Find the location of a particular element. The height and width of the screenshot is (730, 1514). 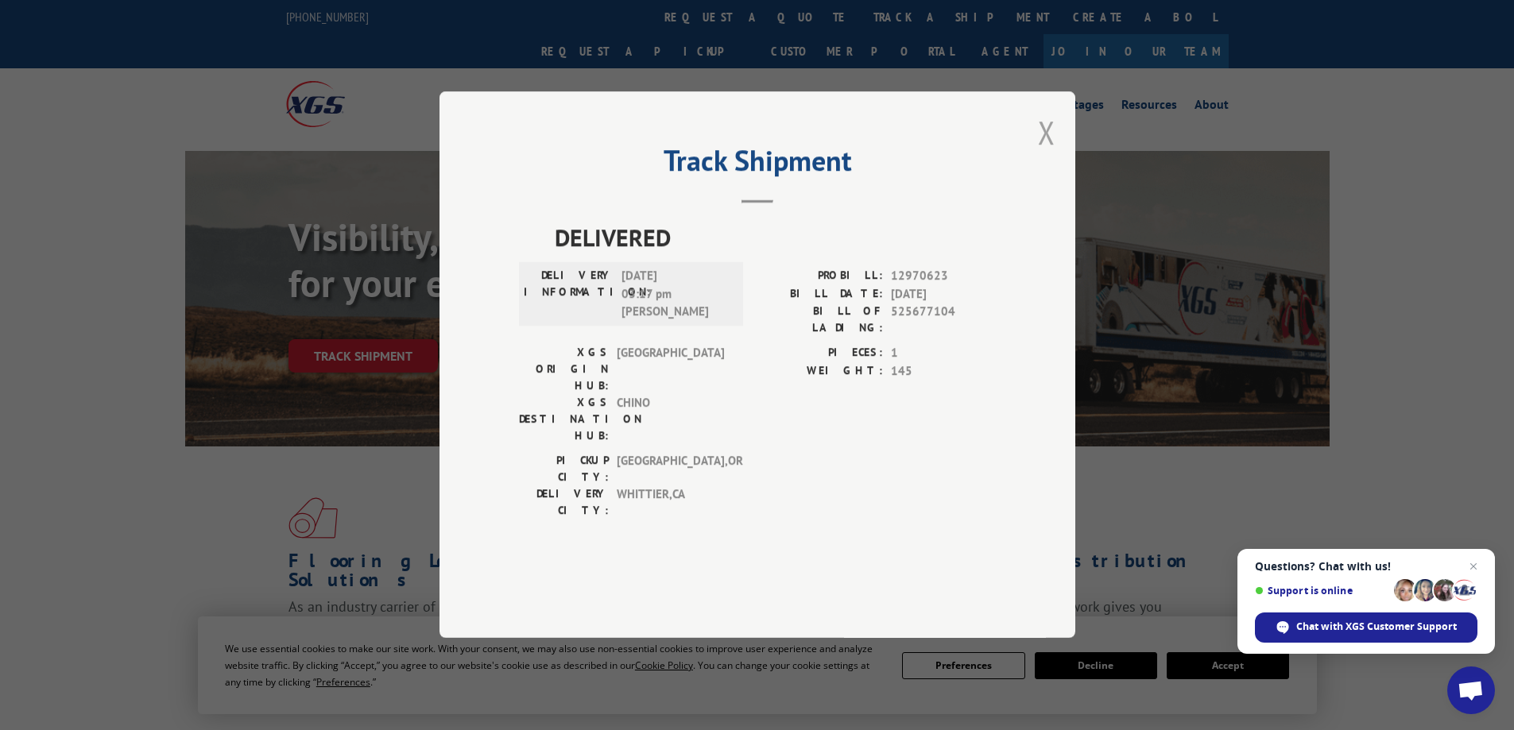

span: 12970623 is located at coordinates (943, 277).